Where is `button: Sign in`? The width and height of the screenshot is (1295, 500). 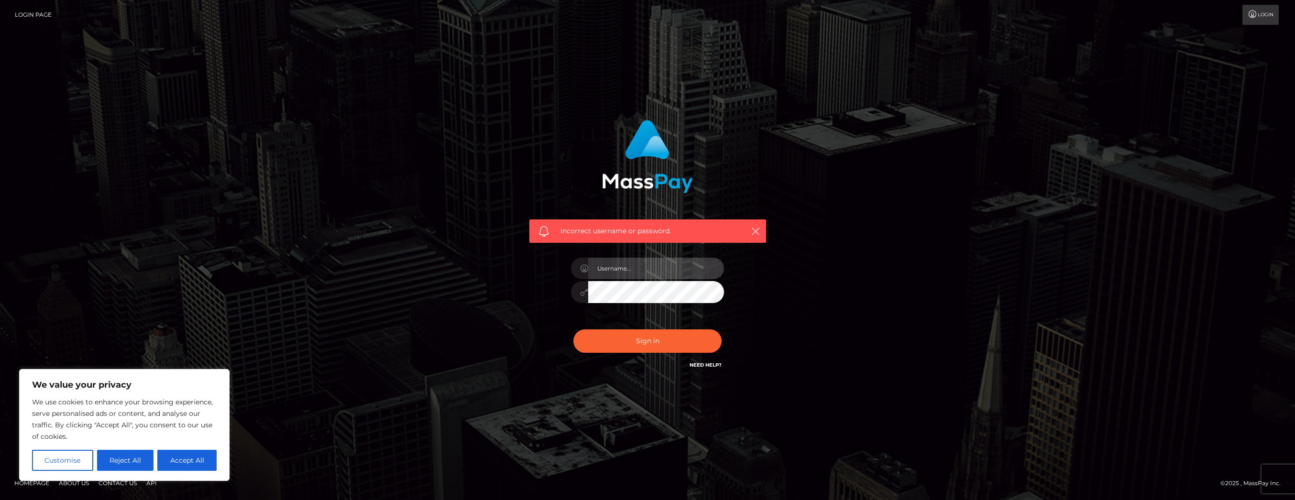
button: Sign in is located at coordinates (648, 341).